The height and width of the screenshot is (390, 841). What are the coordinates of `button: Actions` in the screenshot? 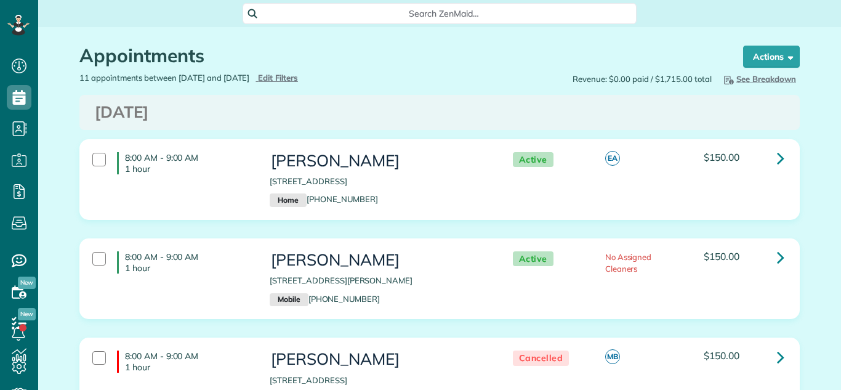 It's located at (771, 57).